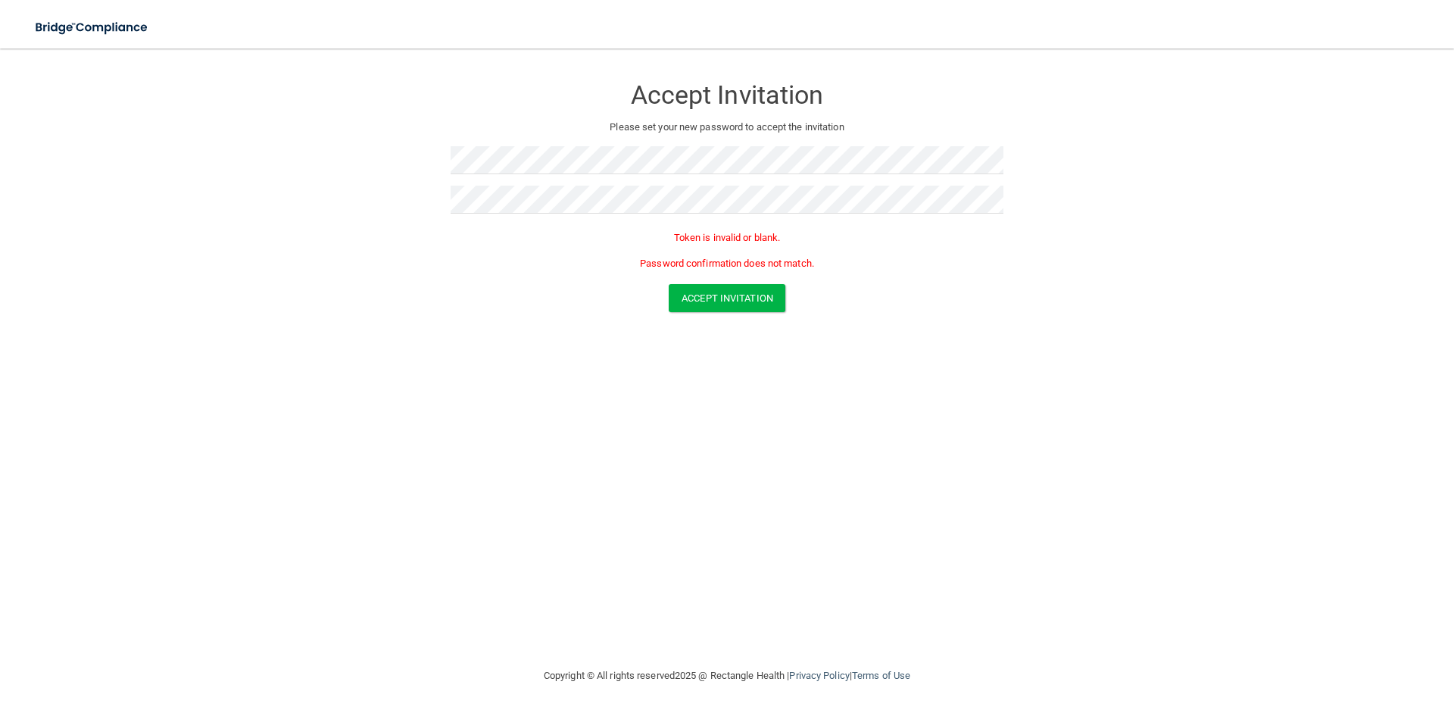 Image resolution: width=1454 pixels, height=716 pixels. I want to click on a: Terms of Use, so click(881, 675).